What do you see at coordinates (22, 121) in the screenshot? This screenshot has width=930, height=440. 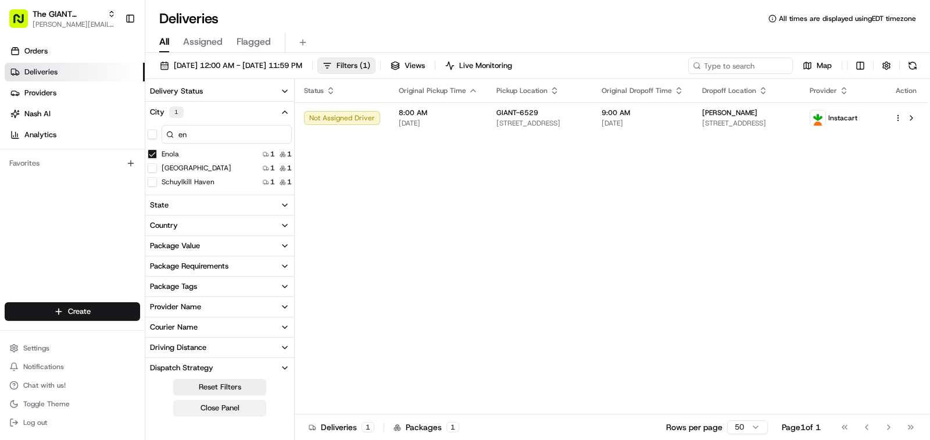 I see `img: 1736555255976-a54dd68f-1ca7-489b-9aae-adbdc363a1c4` at bounding box center [22, 121].